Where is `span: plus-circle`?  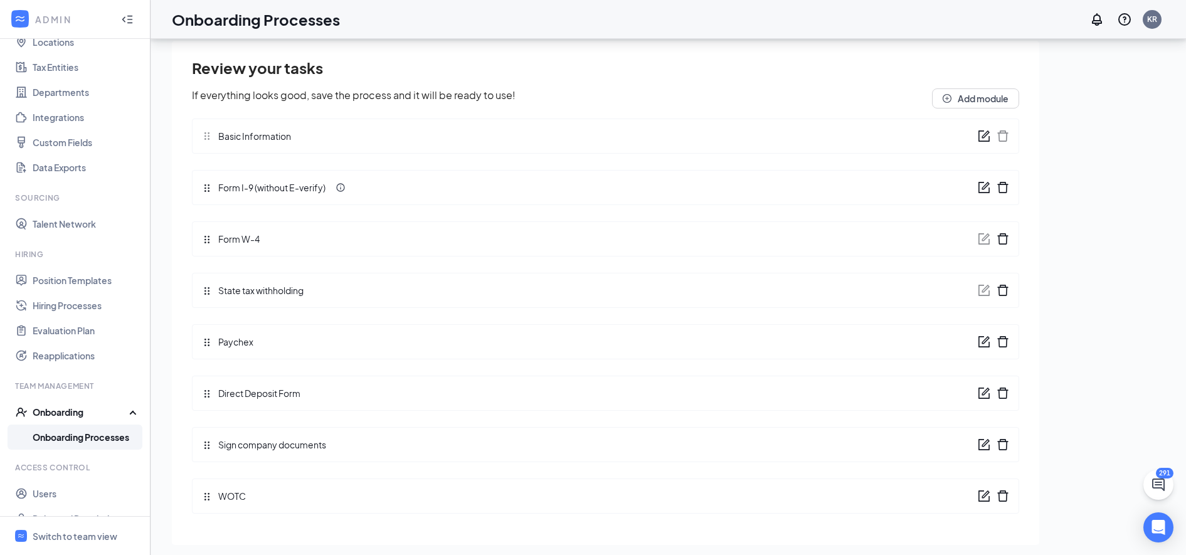 span: plus-circle is located at coordinates (947, 99).